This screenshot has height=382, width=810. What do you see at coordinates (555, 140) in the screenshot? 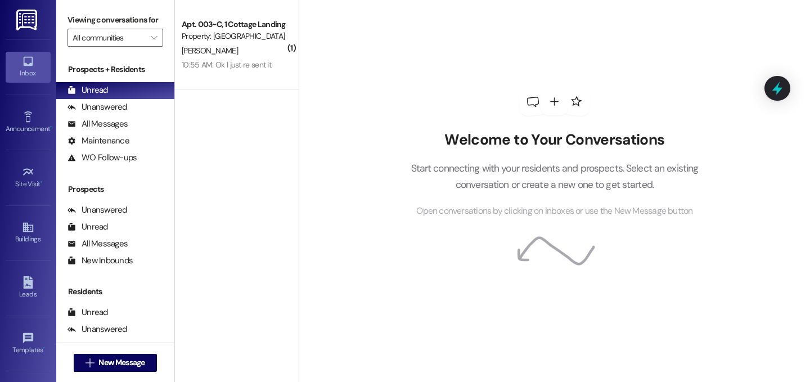
I see `h2: Welcome to Your Conversations` at bounding box center [555, 140].